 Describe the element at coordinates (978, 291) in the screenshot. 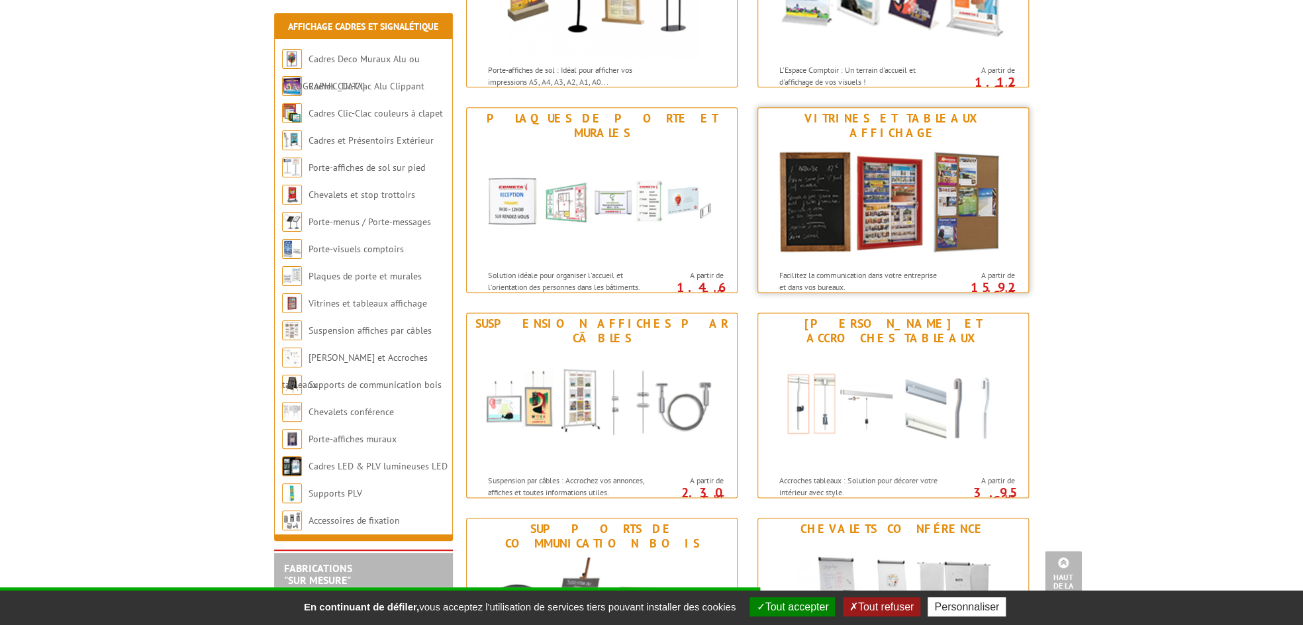

I see `p: 15.92 €` at that location.